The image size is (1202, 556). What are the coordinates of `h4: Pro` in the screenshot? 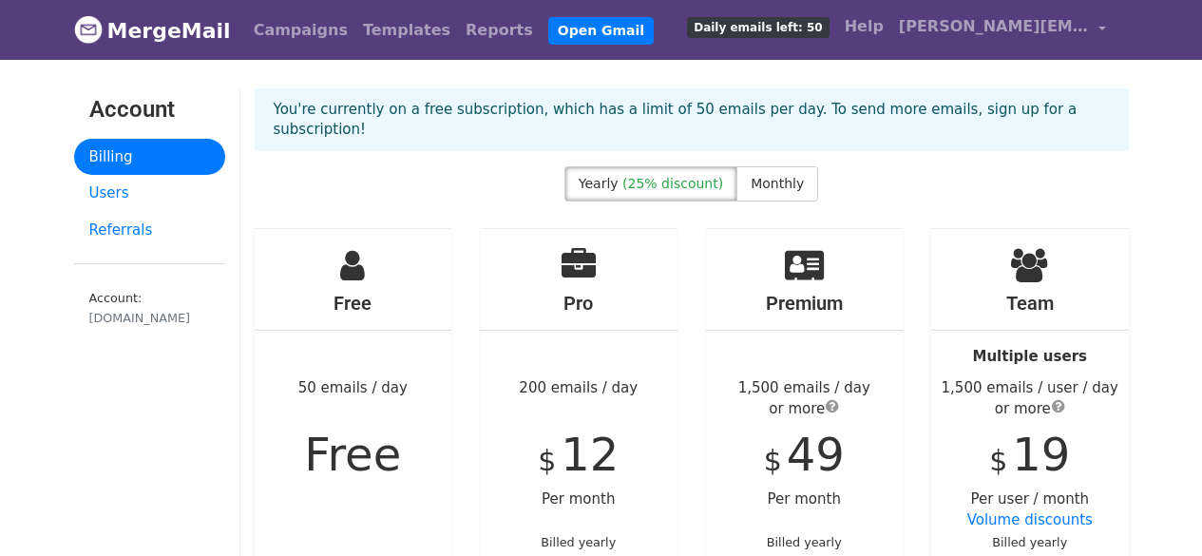 It's located at (579, 303).